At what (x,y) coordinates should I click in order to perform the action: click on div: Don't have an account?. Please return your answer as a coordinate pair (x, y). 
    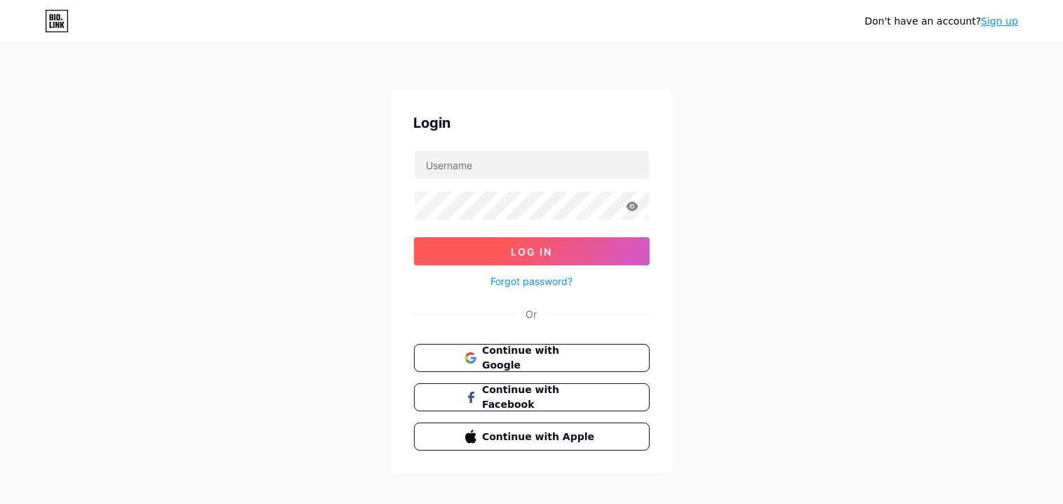
    Looking at the image, I should click on (941, 21).